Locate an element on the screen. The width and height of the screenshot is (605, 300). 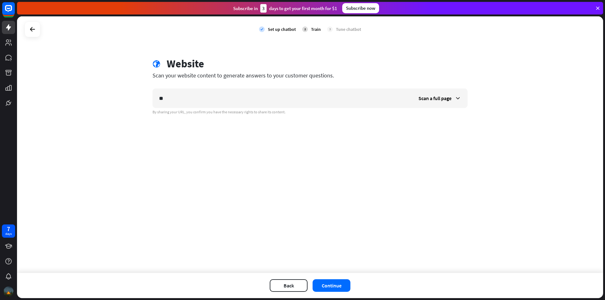
div: Set up chatbot is located at coordinates (282, 29).